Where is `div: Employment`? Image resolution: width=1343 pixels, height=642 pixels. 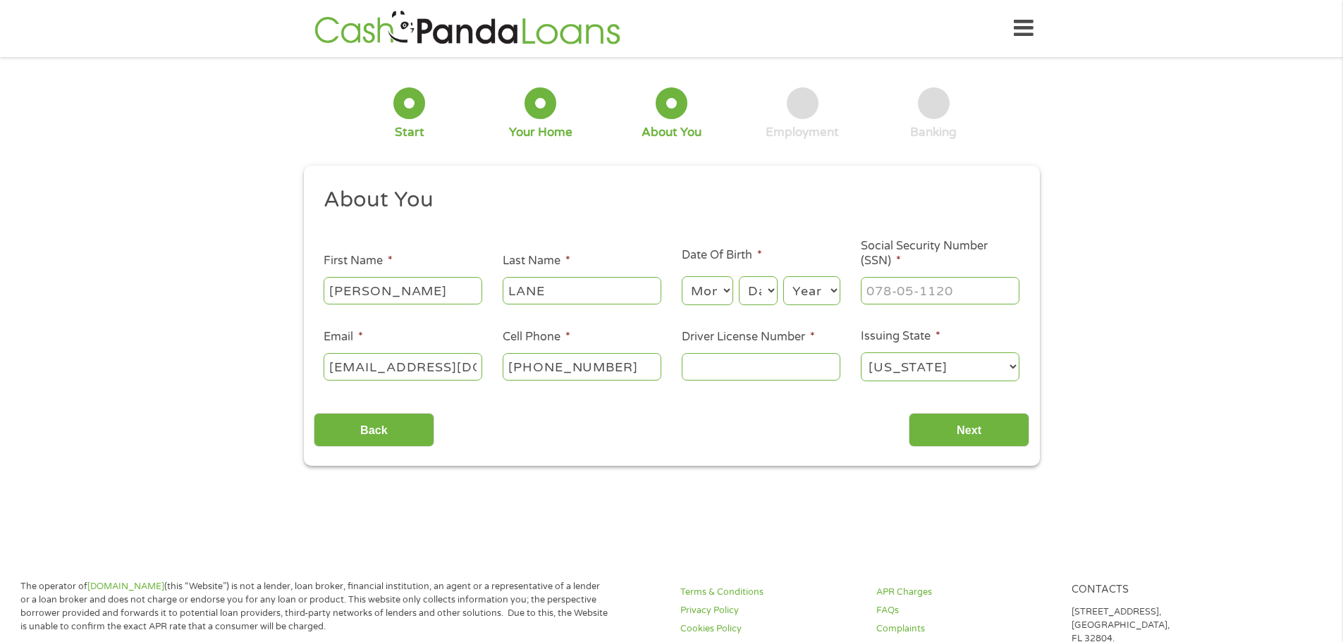
div: Employment is located at coordinates (802, 133).